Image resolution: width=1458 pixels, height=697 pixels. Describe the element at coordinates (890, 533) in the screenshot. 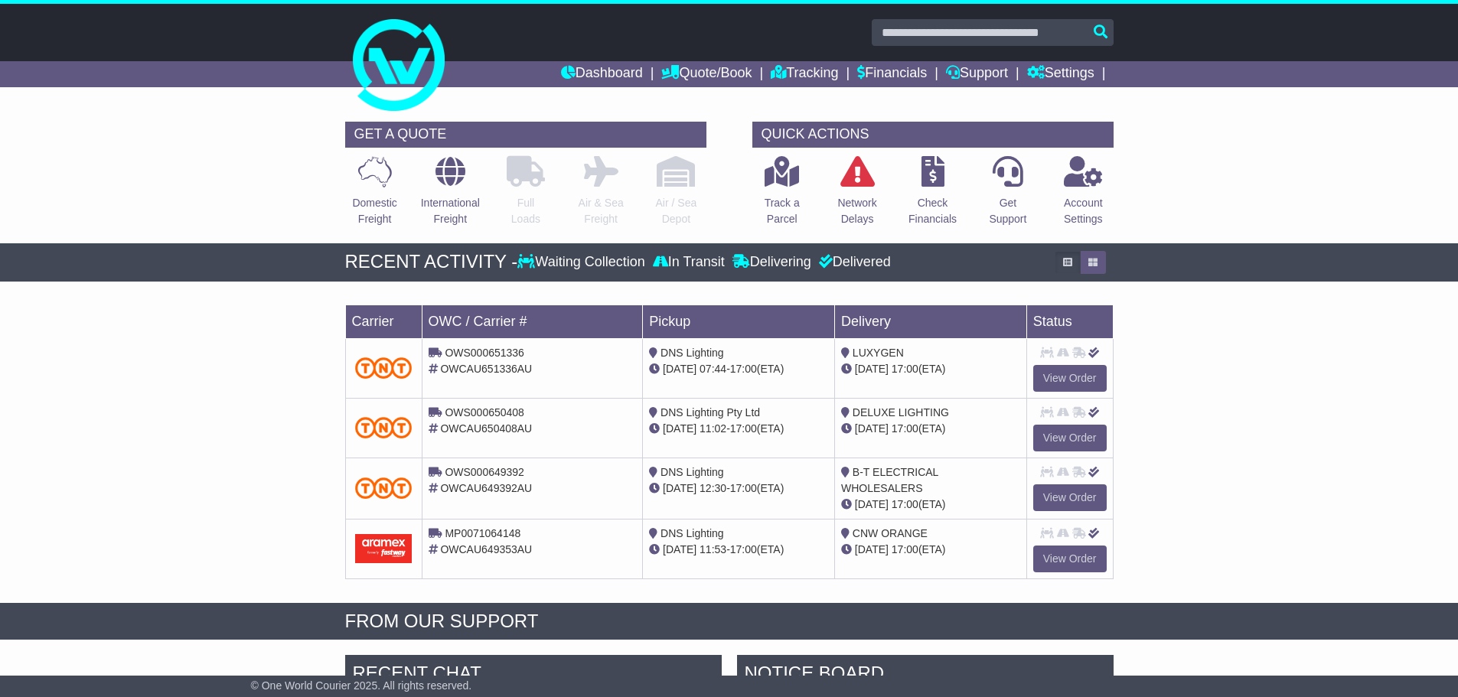

I see `span: CNW ORANGE` at that location.